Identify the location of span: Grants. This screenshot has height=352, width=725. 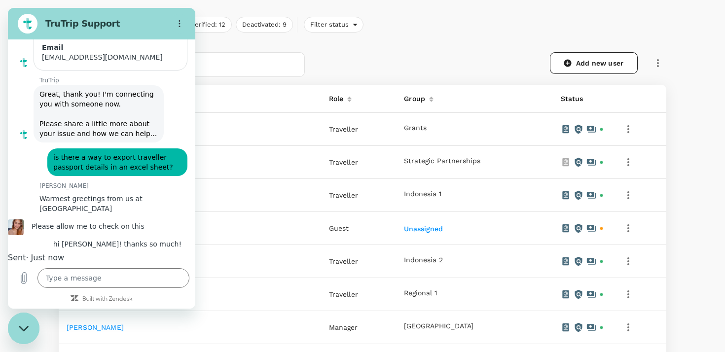
(415, 128).